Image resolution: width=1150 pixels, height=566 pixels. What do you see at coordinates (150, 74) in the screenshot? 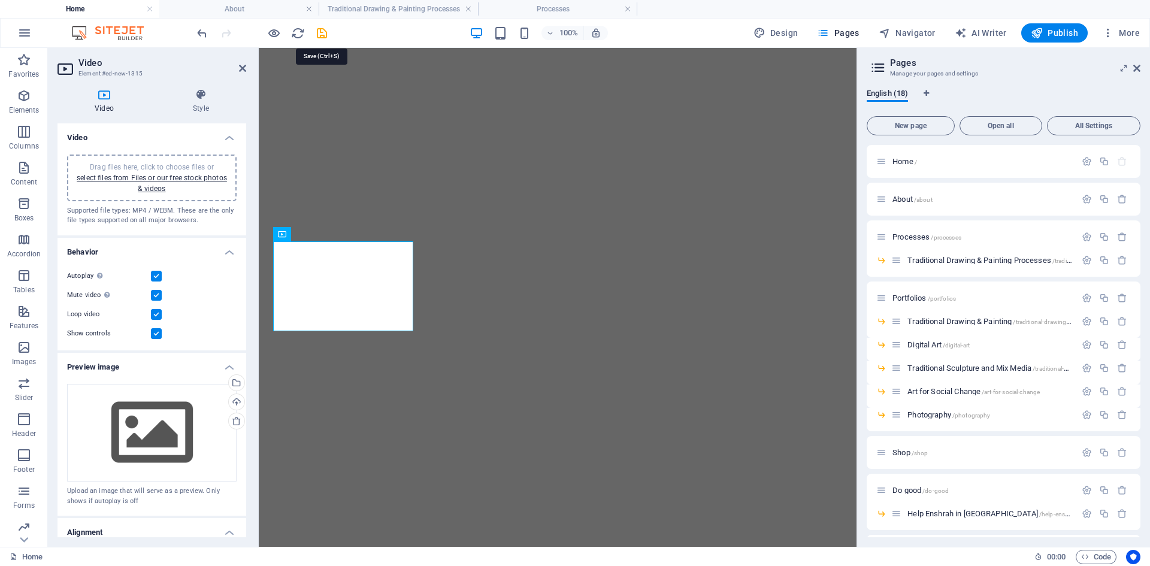
I see `h3: Element #ed-new-1315` at bounding box center [150, 74].